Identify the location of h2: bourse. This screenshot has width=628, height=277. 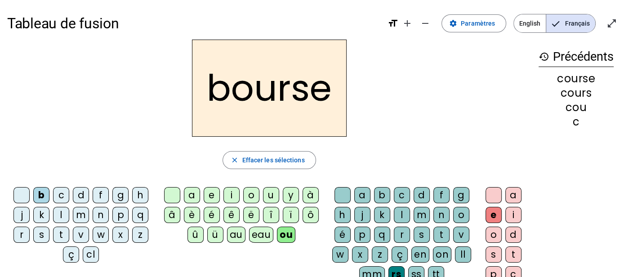
(269, 88).